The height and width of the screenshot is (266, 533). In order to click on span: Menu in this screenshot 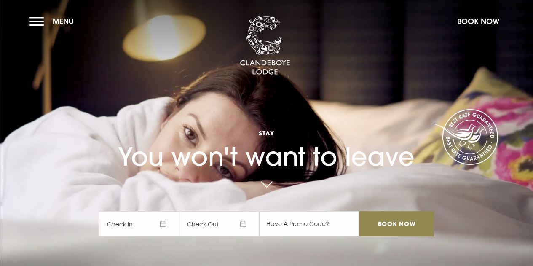, I will do `click(63, 21)`.